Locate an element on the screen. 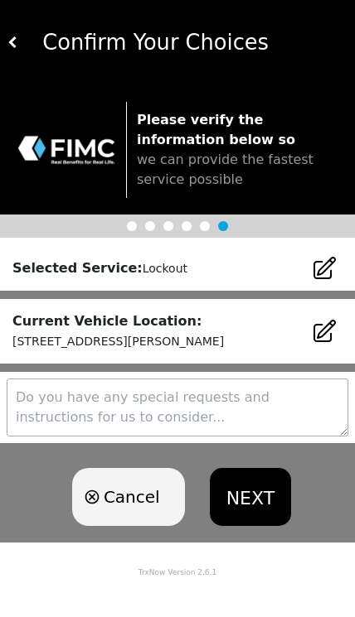 This screenshot has height=617, width=355. div: Confirm Your Choices is located at coordinates (183, 42).